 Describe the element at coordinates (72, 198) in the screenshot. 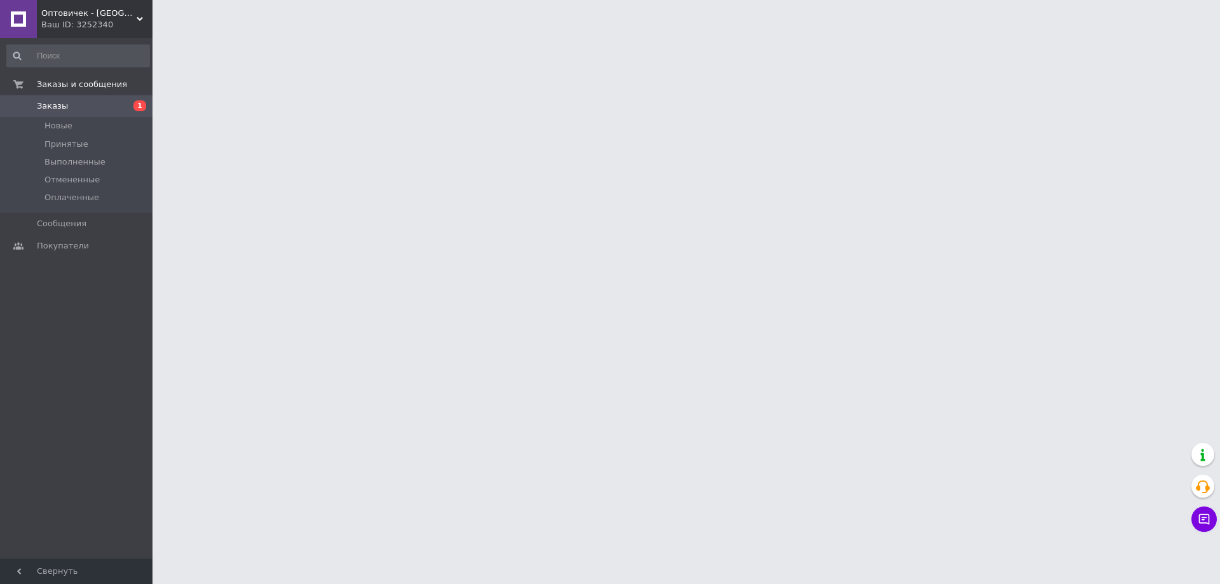

I see `span: Оплаченные` at that location.